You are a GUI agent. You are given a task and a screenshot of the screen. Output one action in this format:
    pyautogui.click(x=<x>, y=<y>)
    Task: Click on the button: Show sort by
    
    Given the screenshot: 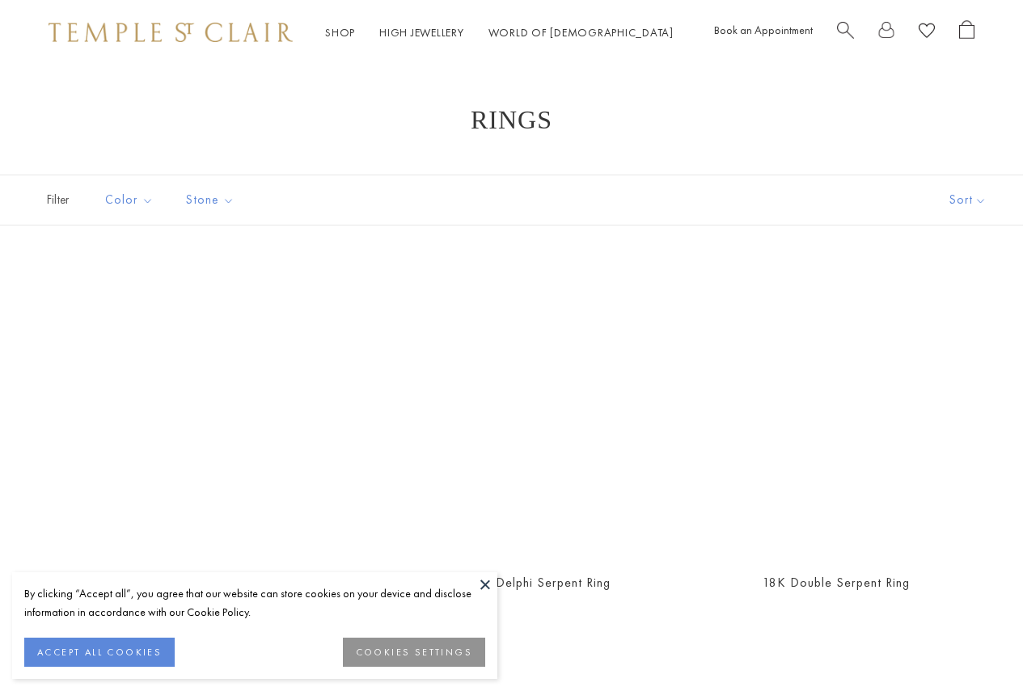 What is the action you would take?
    pyautogui.click(x=968, y=200)
    